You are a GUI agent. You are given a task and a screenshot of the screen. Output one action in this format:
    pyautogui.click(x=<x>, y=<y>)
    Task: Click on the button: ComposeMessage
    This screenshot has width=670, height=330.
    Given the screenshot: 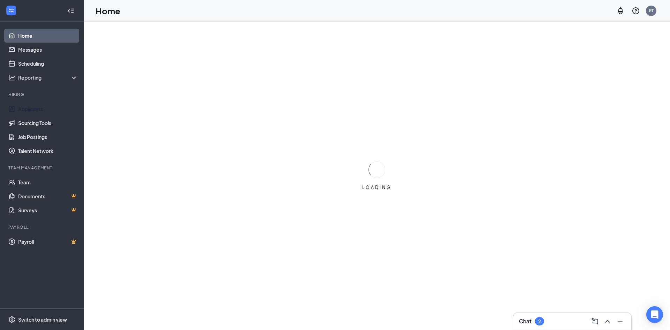 What is the action you would take?
    pyautogui.click(x=595, y=321)
    